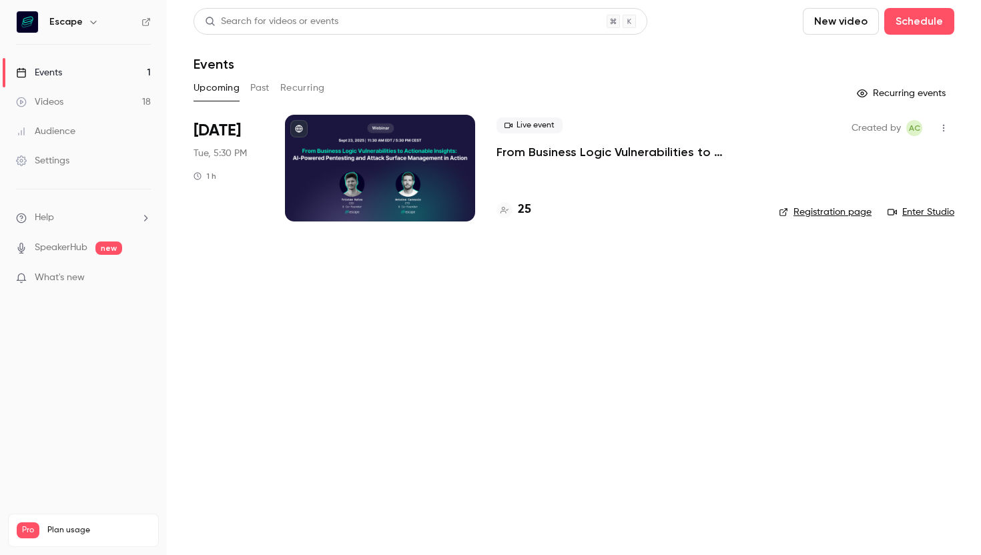  What do you see at coordinates (921, 212) in the screenshot?
I see `a: Enter Studio` at bounding box center [921, 212].